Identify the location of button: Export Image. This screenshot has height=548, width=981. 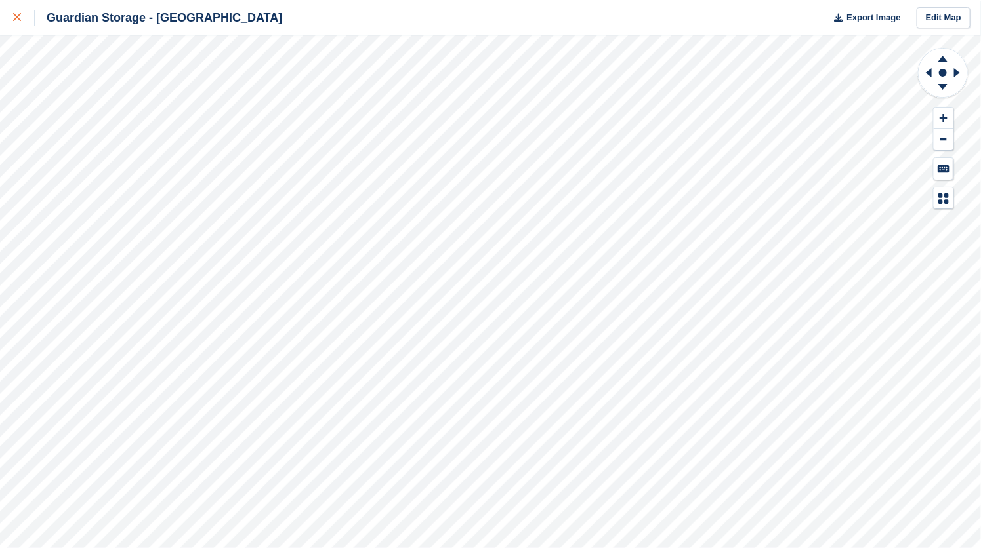
(863, 18).